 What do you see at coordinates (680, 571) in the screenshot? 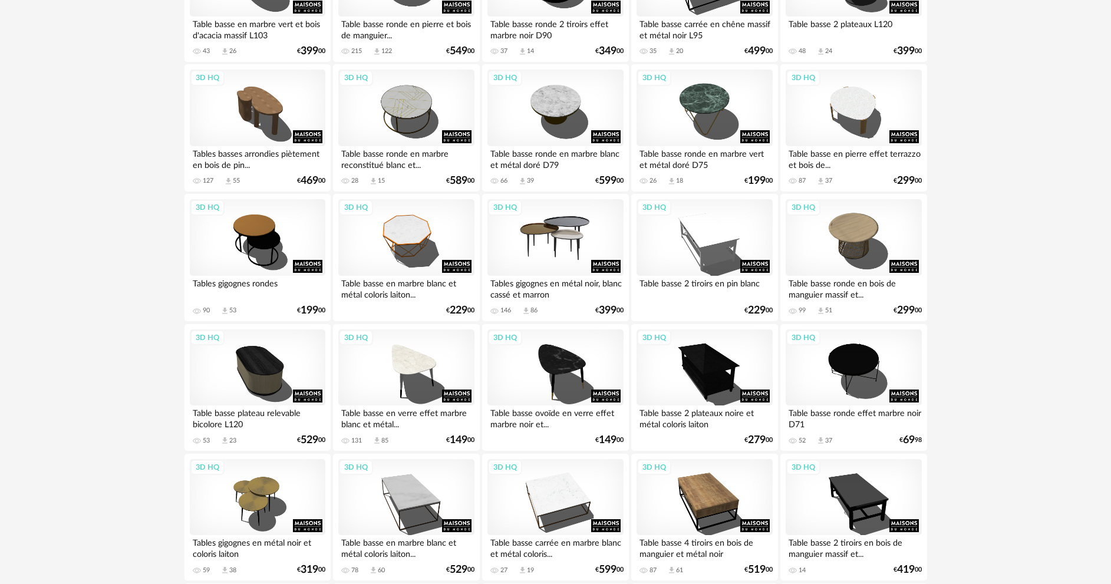
I see `div: 61` at bounding box center [680, 571].